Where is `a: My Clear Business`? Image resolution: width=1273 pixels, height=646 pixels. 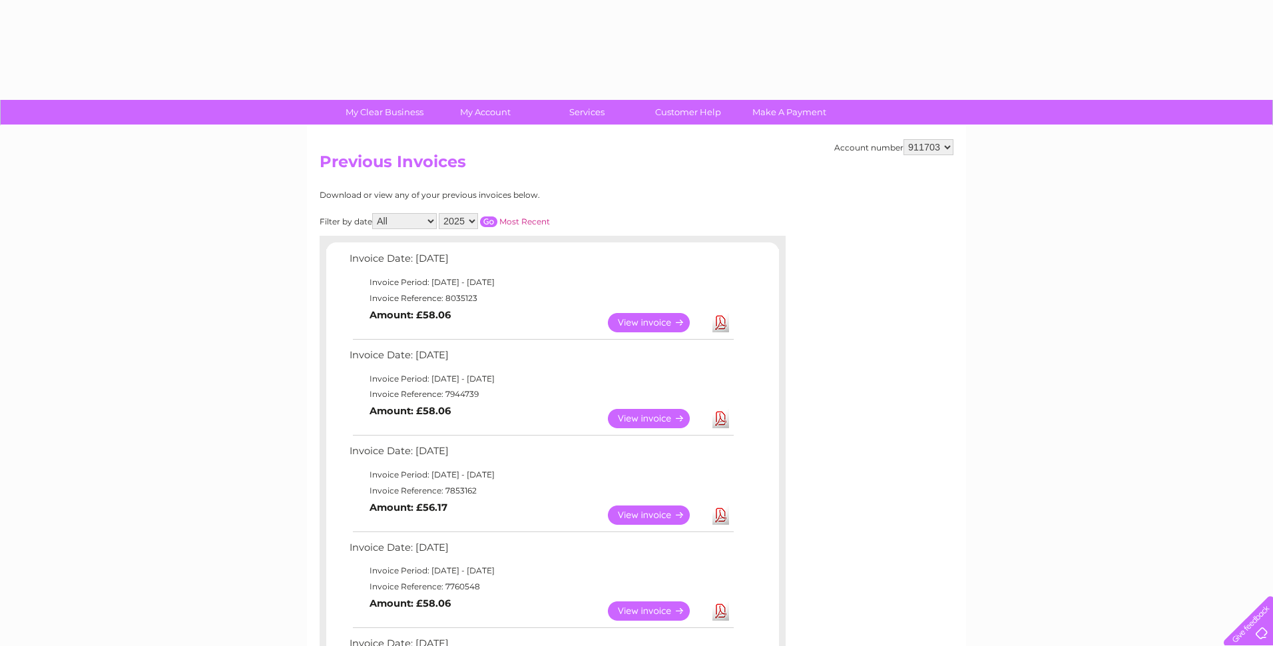
a: My Clear Business is located at coordinates (384, 112).